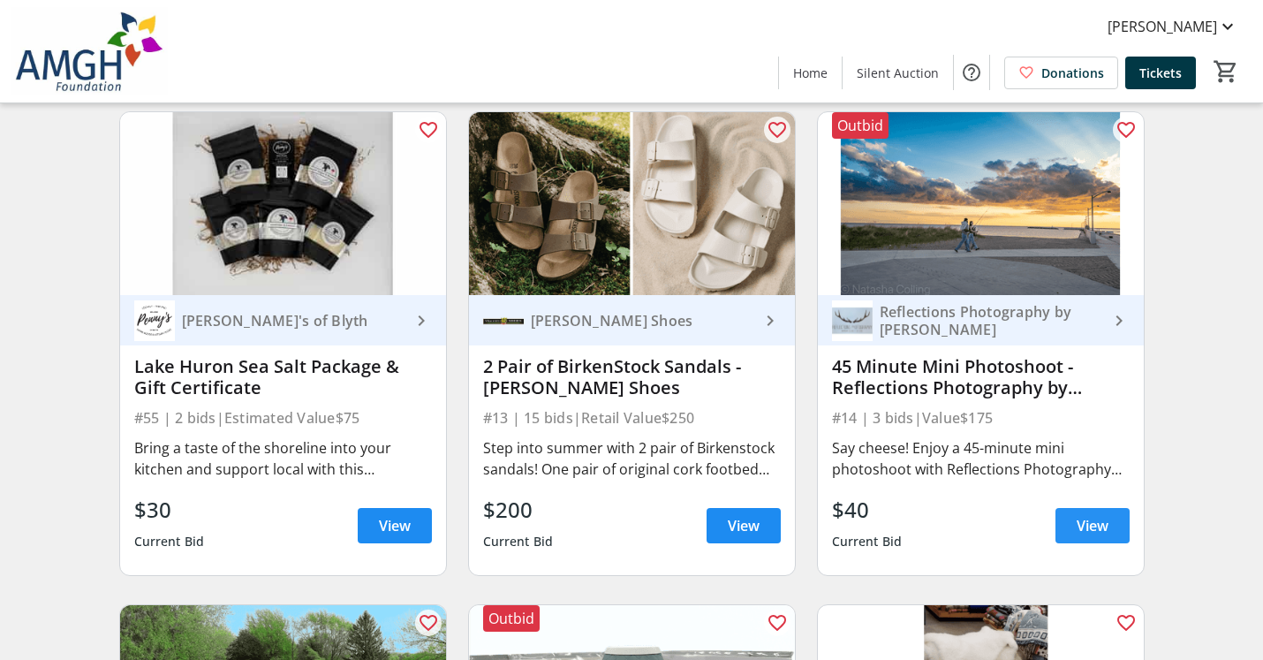 This screenshot has height=660, width=1263. I want to click on img: Reflections Photography by Natasha Colling, so click(852, 321).